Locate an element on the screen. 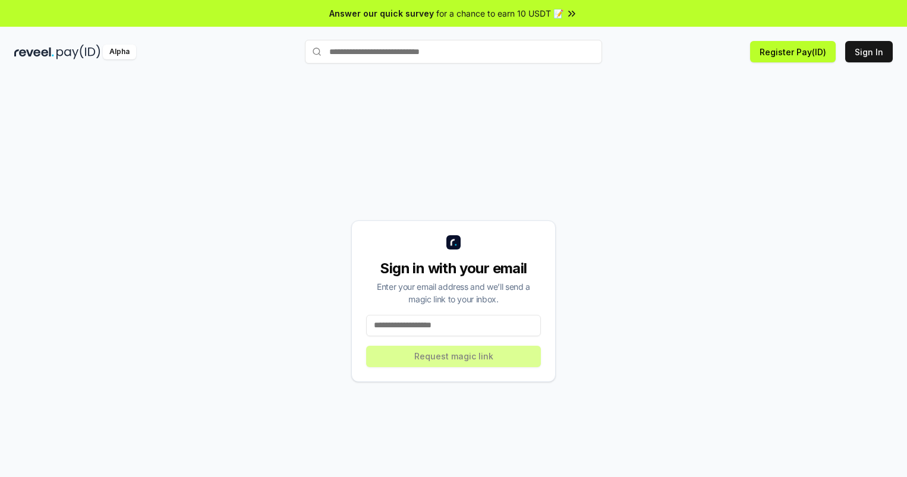  span: Answer our quick survey is located at coordinates (381, 13).